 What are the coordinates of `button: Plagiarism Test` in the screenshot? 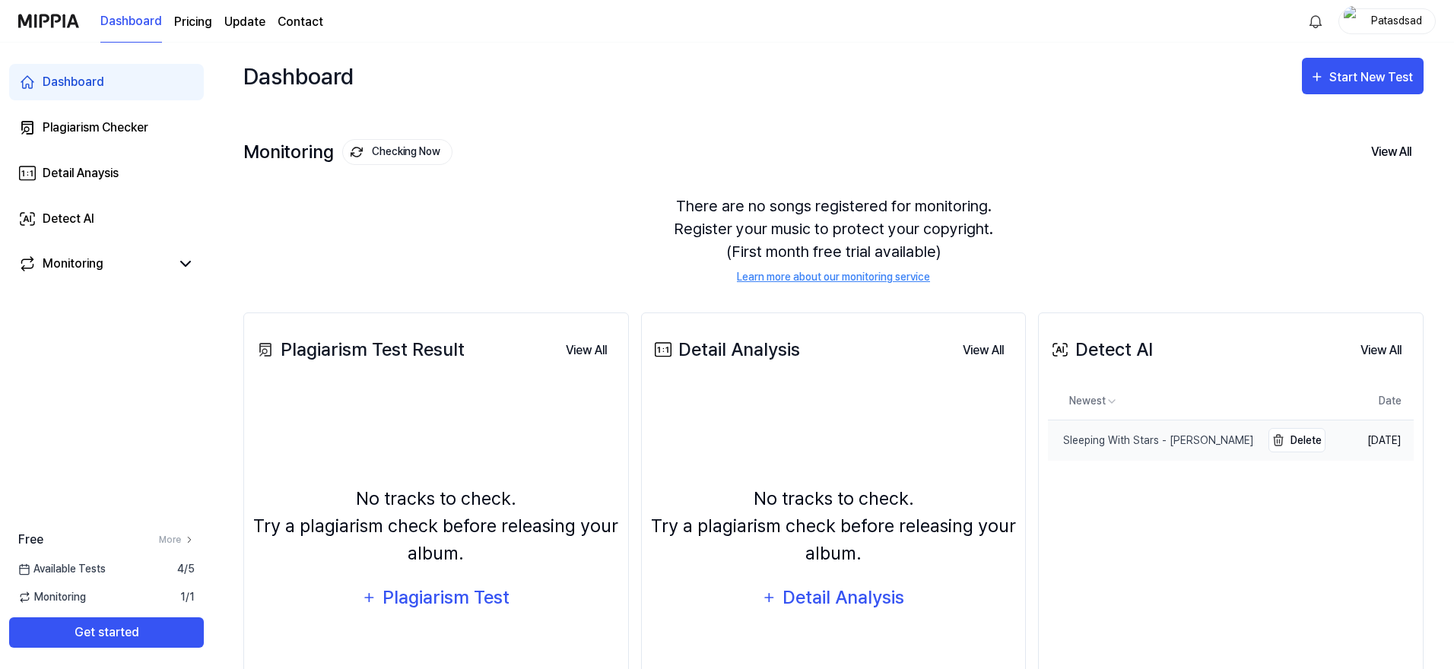 It's located at (436, 598).